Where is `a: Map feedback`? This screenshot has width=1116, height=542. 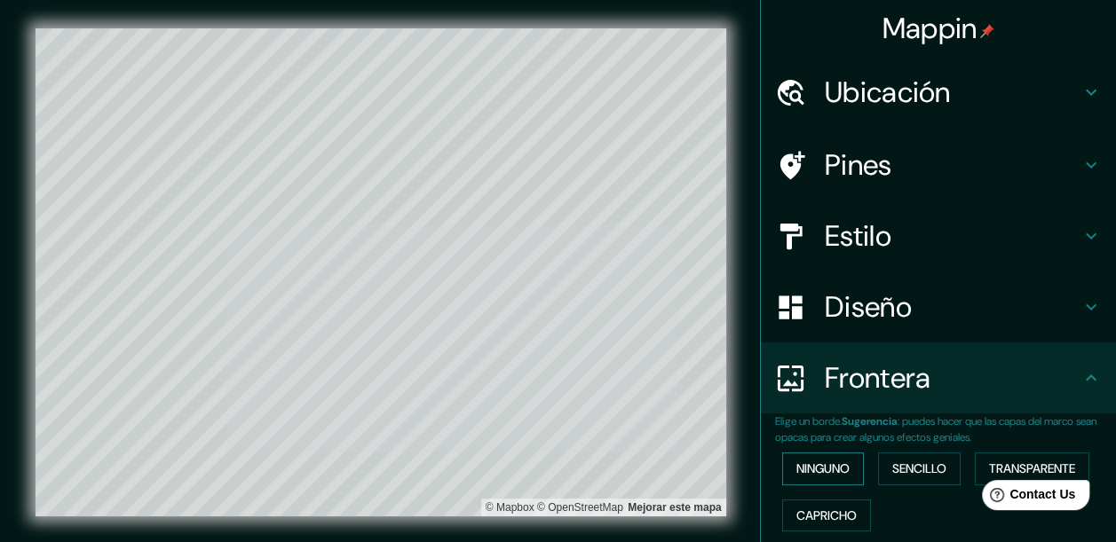 a: Map feedback is located at coordinates (674, 508).